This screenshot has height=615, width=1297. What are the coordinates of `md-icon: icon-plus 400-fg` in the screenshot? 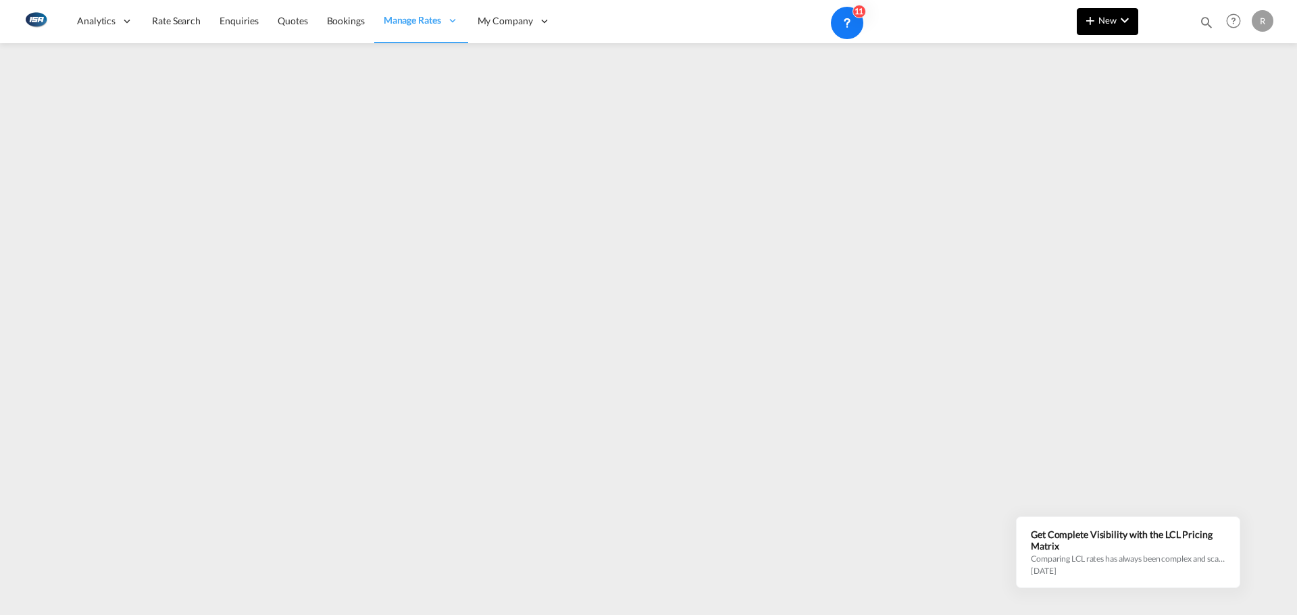 It's located at (1090, 20).